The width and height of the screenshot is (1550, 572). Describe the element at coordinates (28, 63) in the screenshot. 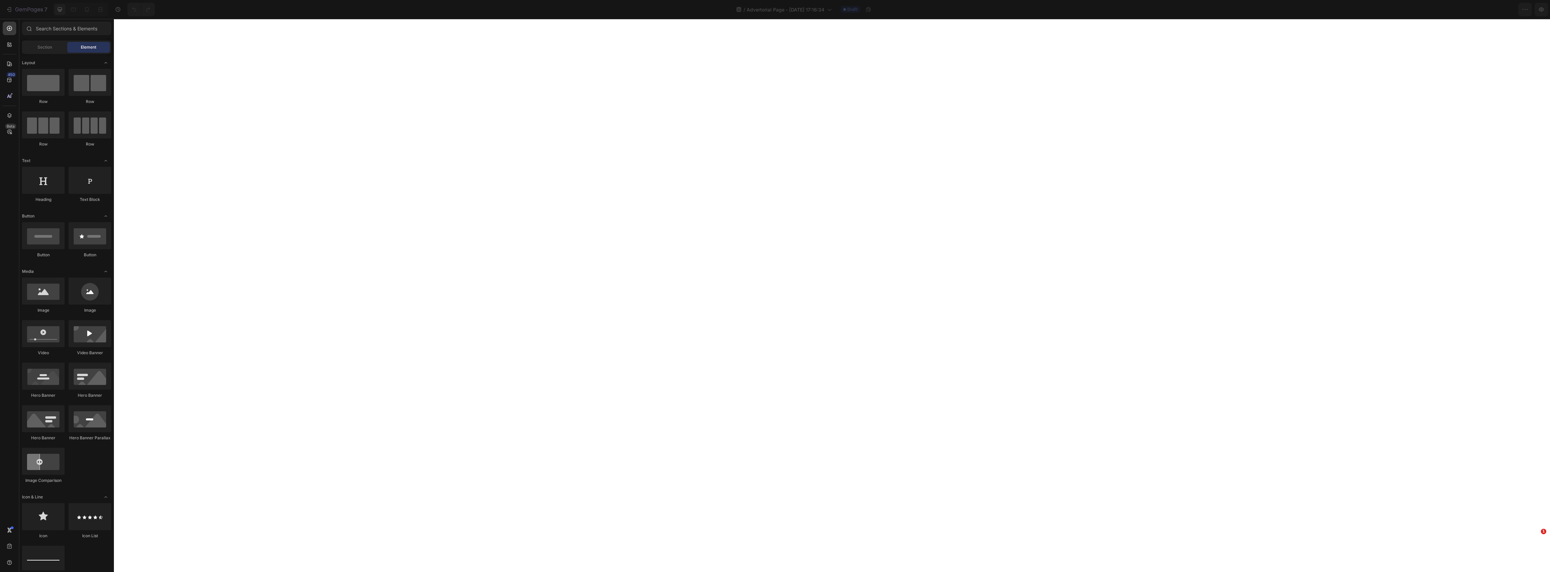

I see `span: Layout` at that location.